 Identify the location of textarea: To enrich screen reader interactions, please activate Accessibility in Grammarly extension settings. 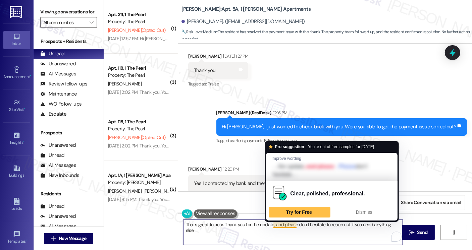
(293, 233).